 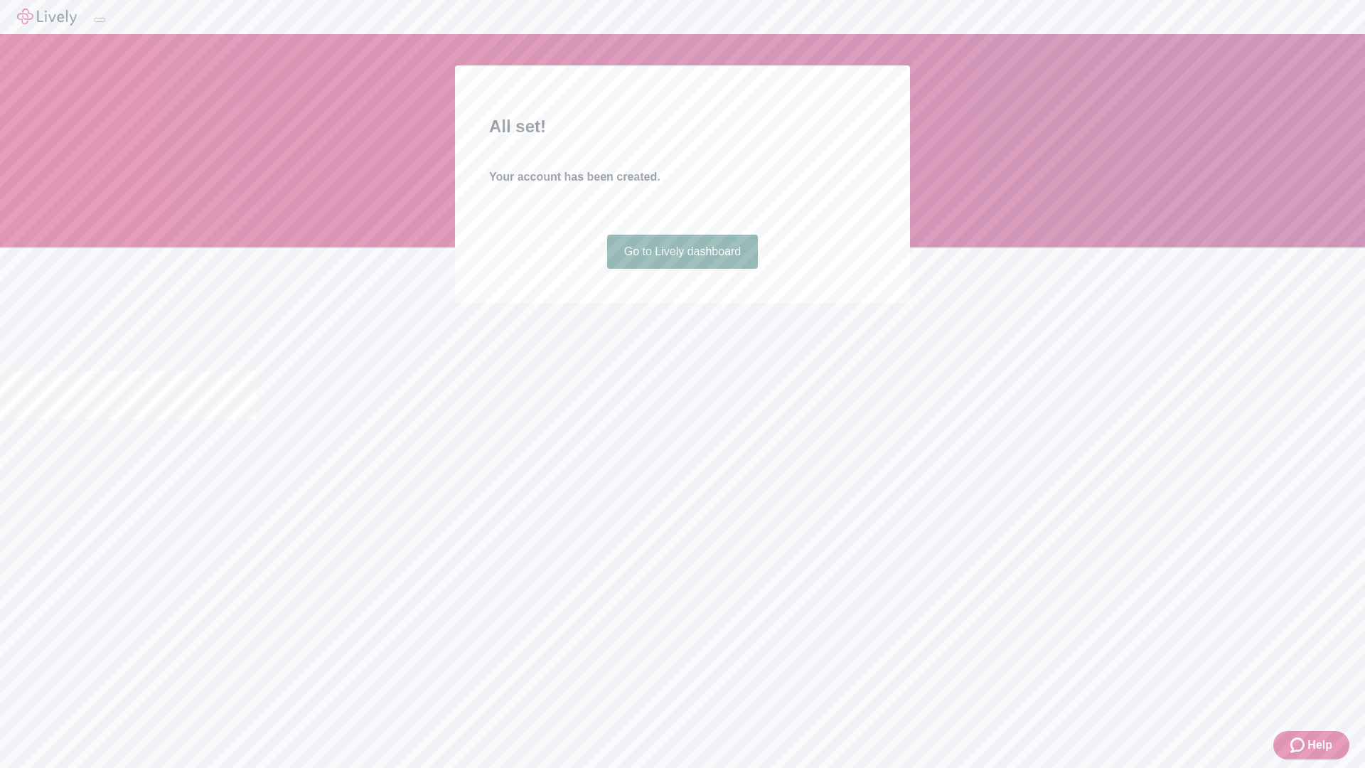 What do you see at coordinates (47, 17) in the screenshot?
I see `img: Lively` at bounding box center [47, 17].